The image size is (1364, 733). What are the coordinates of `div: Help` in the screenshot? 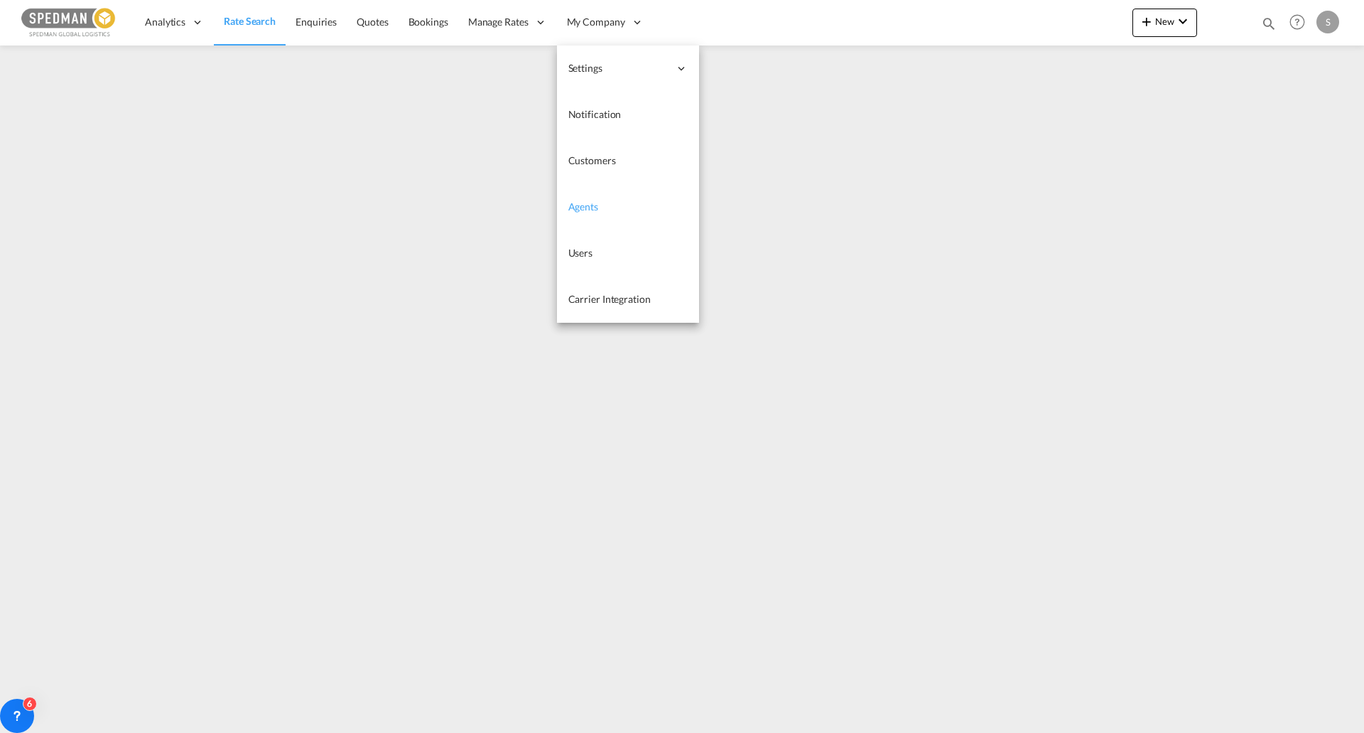 It's located at (1301, 23).